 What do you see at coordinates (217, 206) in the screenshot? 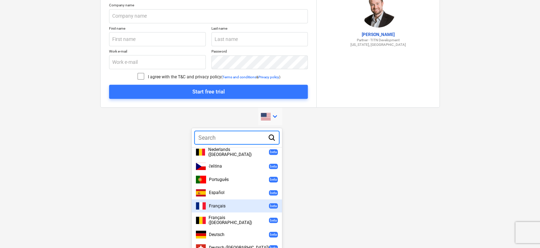
I see `span: Français` at bounding box center [217, 206].